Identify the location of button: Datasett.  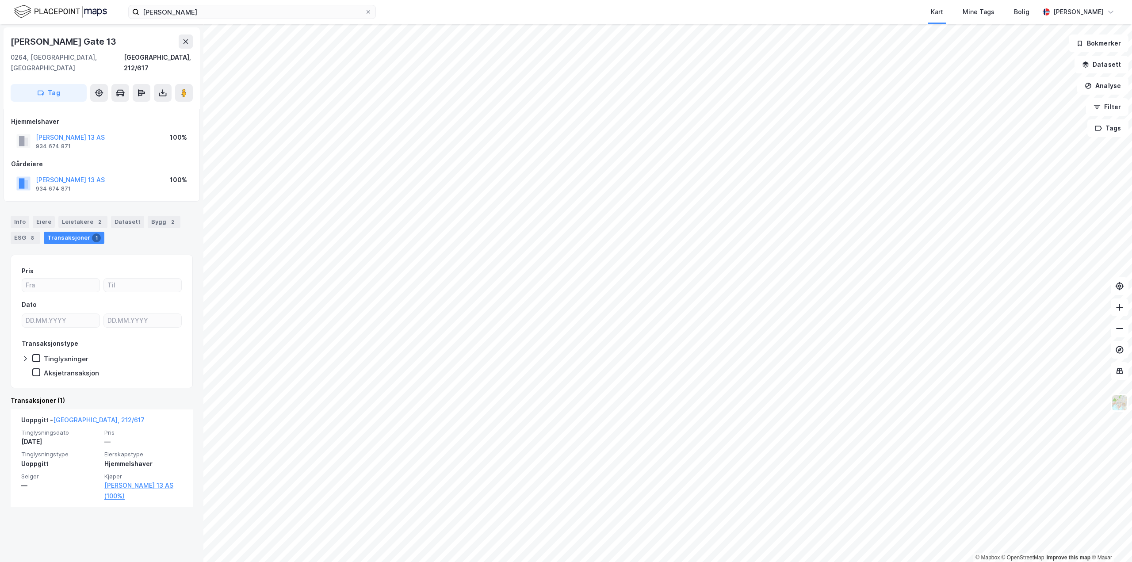
(1102, 65).